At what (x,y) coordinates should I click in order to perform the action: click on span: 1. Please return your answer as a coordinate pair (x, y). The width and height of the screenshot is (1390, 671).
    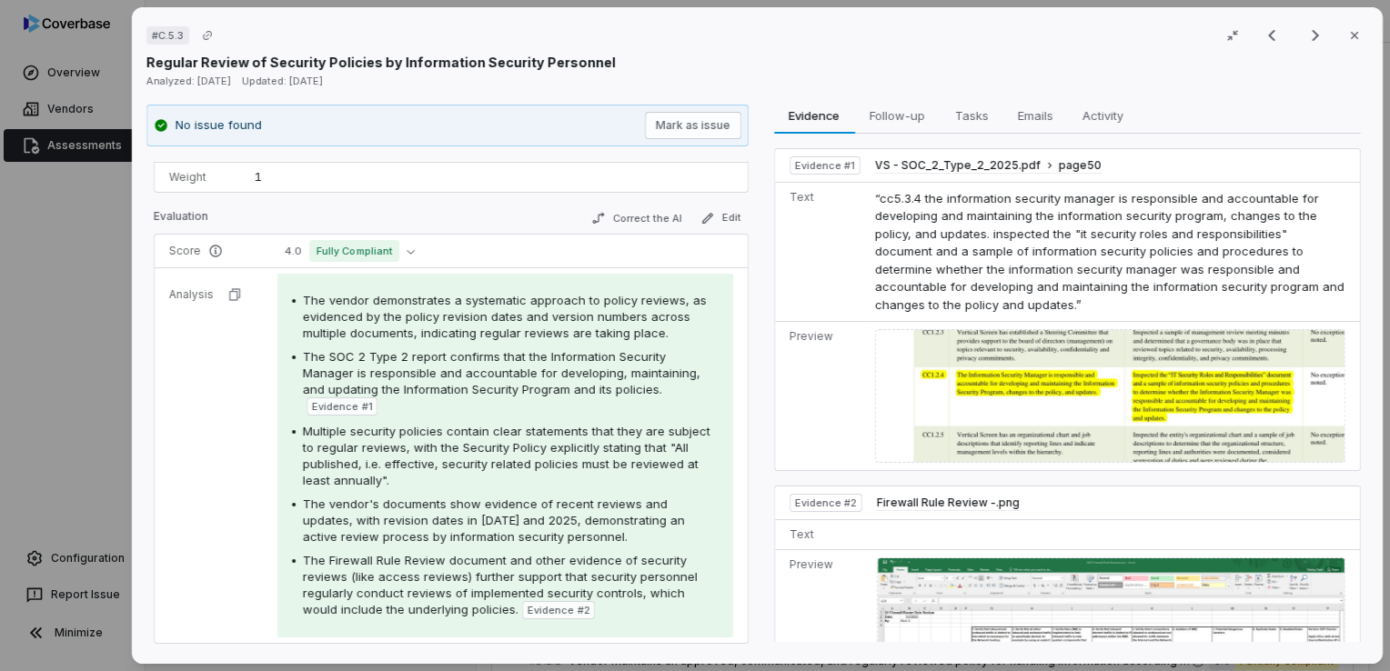
    Looking at the image, I should click on (258, 176).